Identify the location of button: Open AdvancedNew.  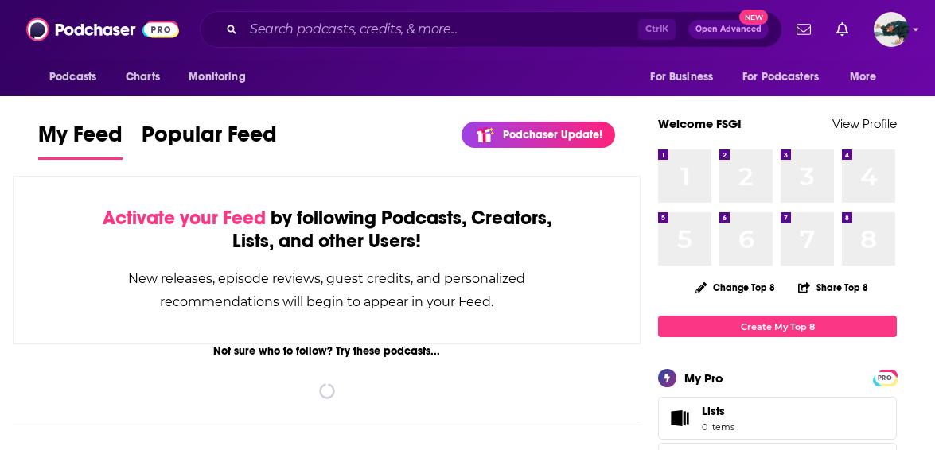
(728, 29).